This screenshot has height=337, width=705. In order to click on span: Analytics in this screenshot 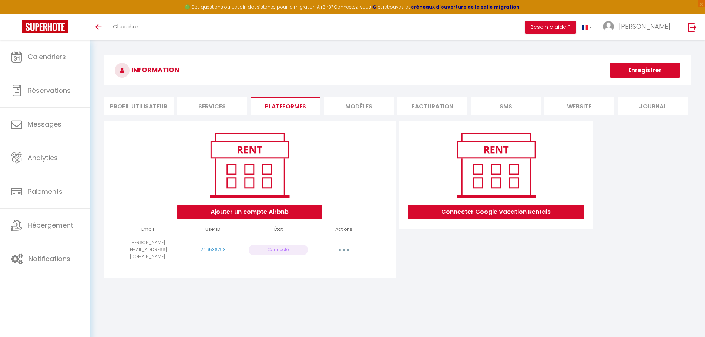, I will do `click(43, 158)`.